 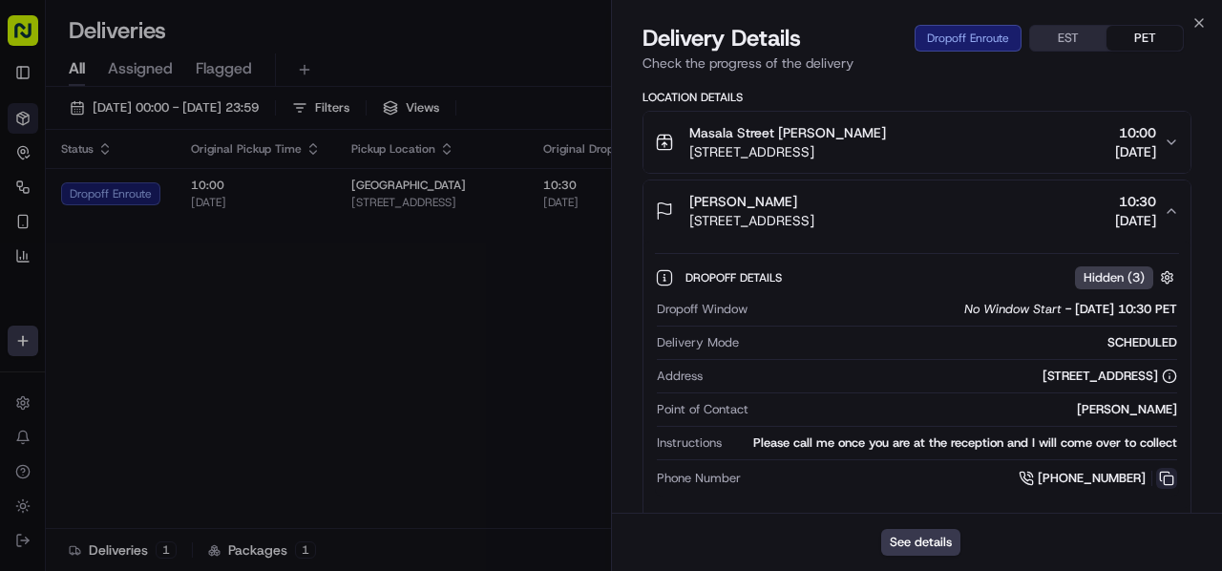 I want to click on span: Dropoff Details, so click(x=735, y=278).